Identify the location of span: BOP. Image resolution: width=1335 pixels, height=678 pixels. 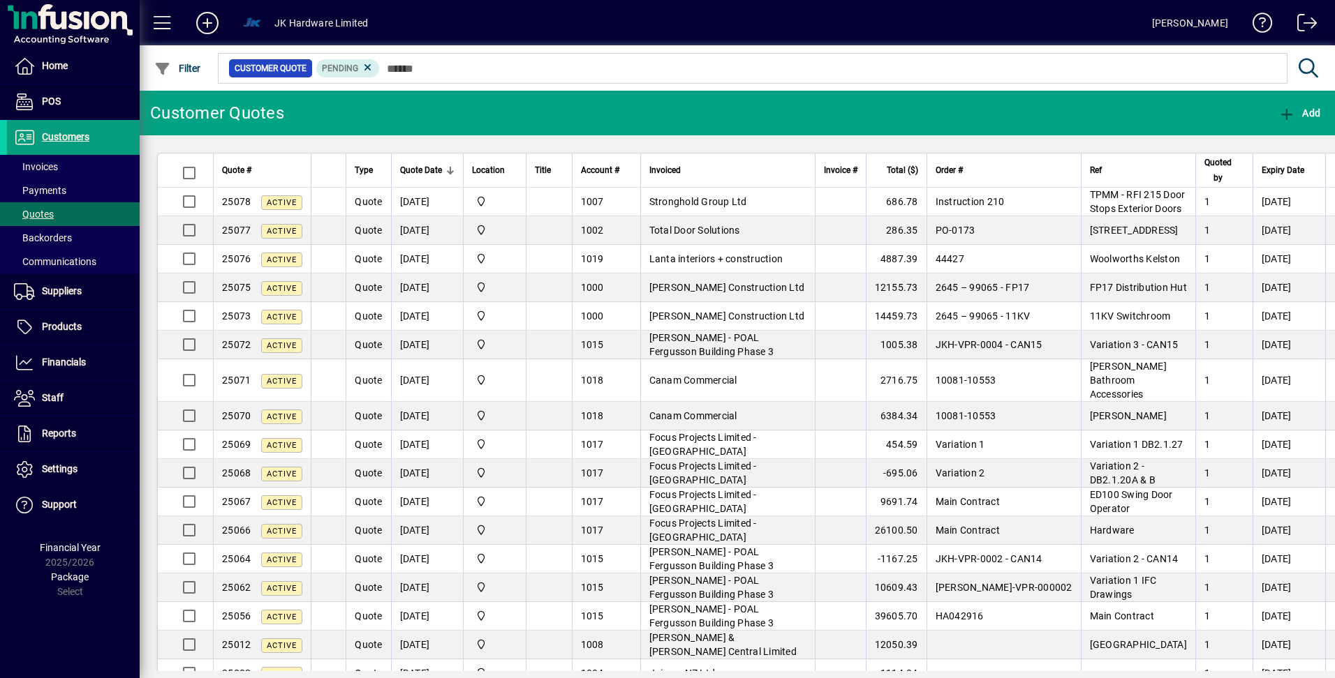
(494, 380).